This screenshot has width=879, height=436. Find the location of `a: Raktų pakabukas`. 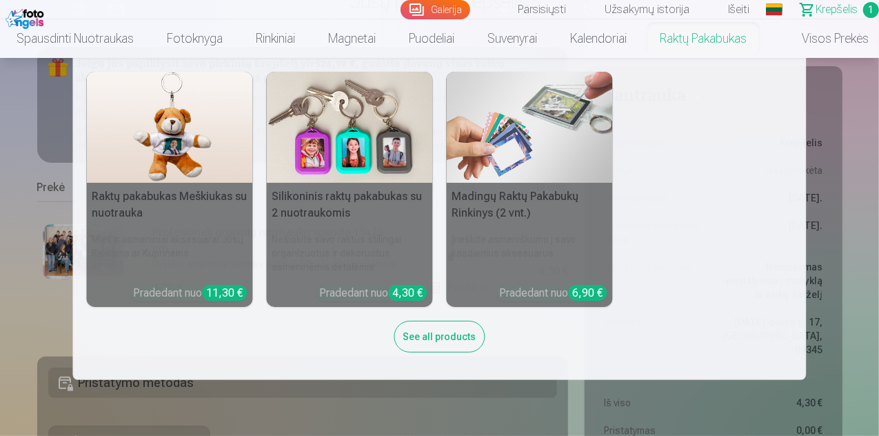

a: Raktų pakabukas is located at coordinates (703, 39).